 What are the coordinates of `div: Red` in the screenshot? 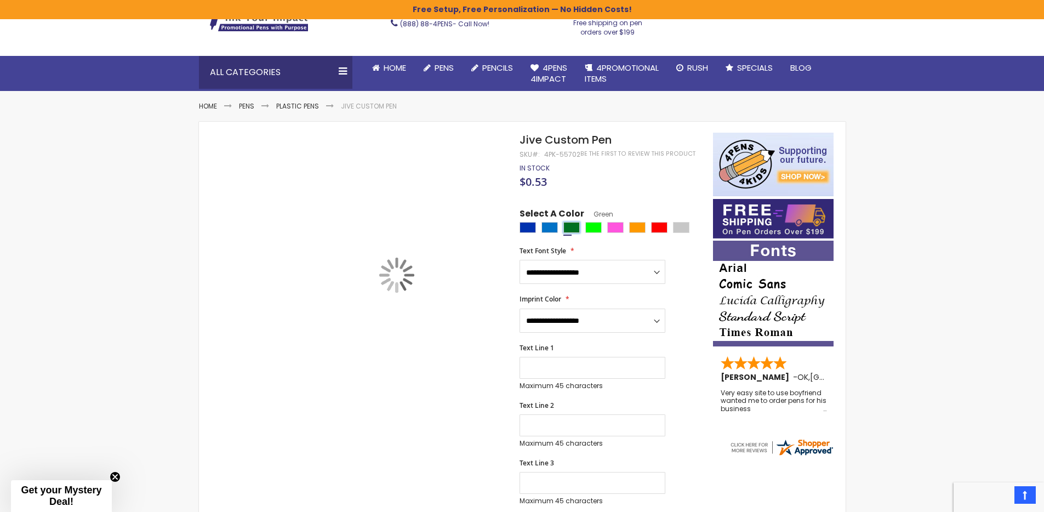 It's located at (659, 228).